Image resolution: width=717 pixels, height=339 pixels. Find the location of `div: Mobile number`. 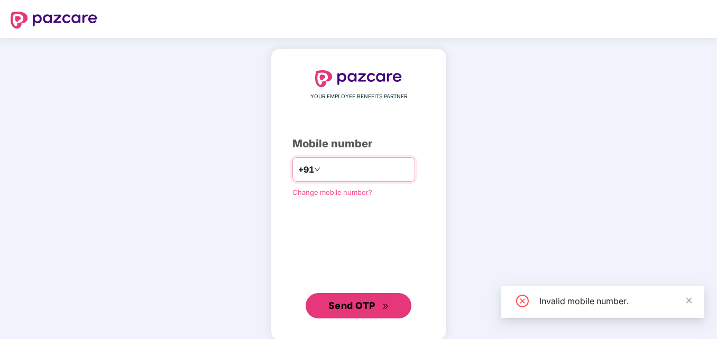

div: Mobile number is located at coordinates (358, 144).